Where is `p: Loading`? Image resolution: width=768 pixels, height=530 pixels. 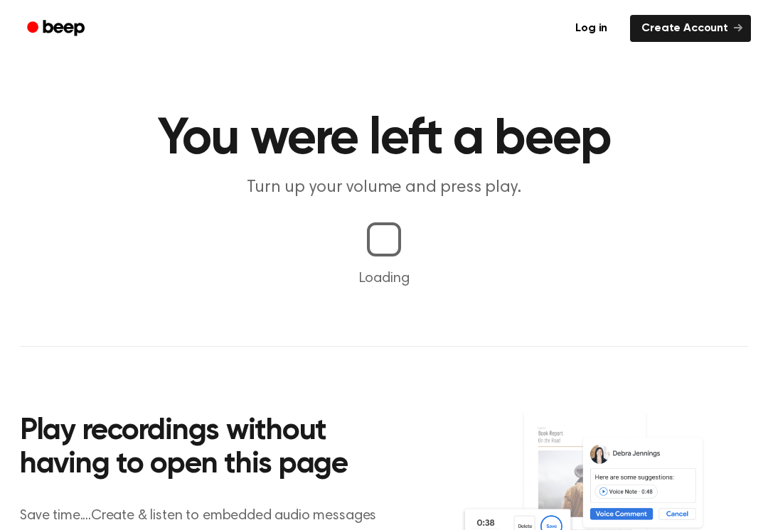
p: Loading is located at coordinates (384, 279).